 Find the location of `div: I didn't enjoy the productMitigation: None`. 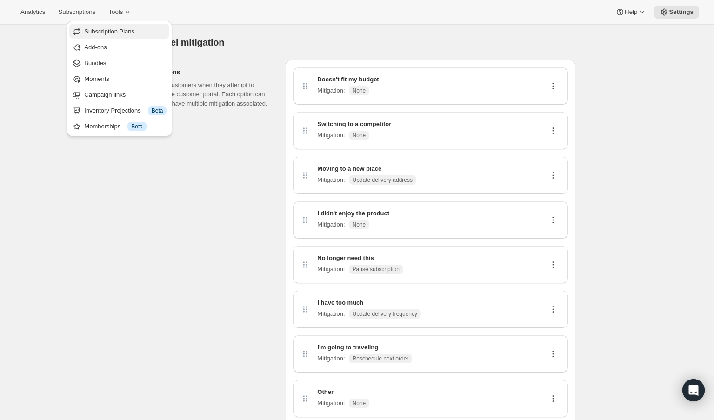

div: I didn't enjoy the productMitigation: None is located at coordinates (345, 220).